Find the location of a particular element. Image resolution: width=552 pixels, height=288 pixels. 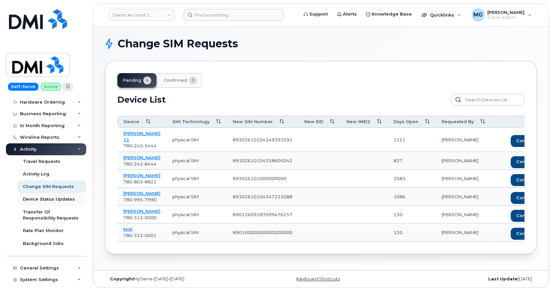

td: 89302610104358605042 is located at coordinates (263, 161).